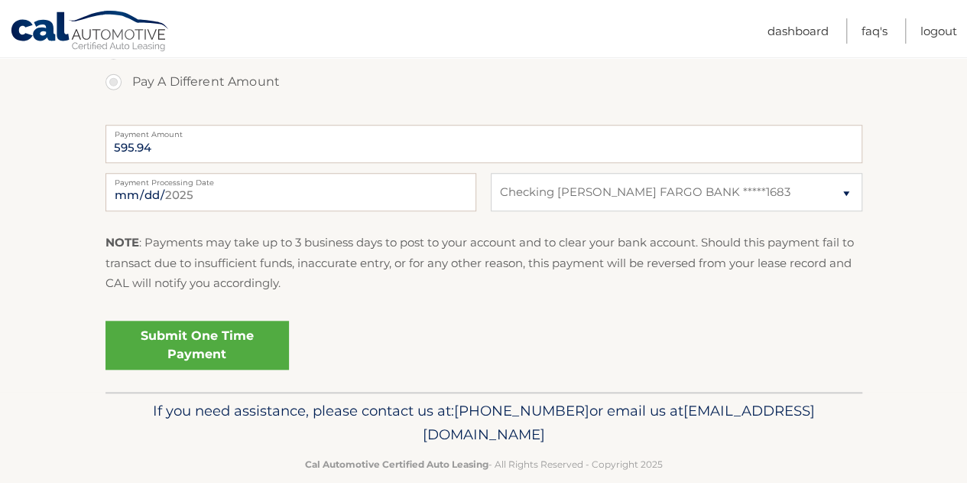 The image size is (967, 483). Describe the element at coordinates (798, 31) in the screenshot. I see `a: Dashboard` at that location.